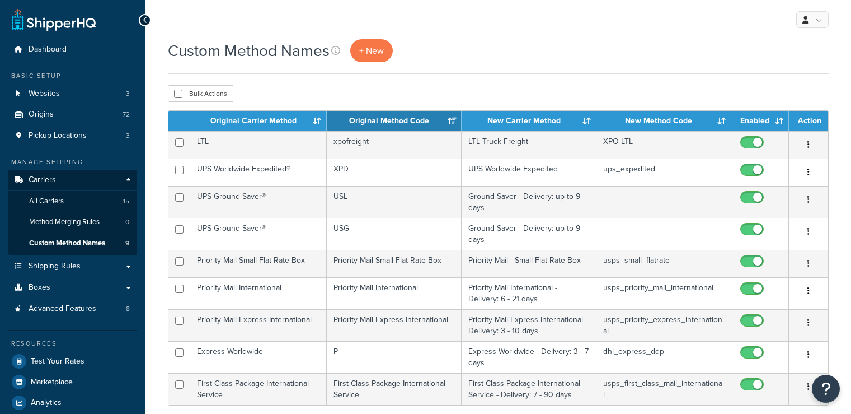 This screenshot has width=851, height=414. What do you see at coordinates (73, 49) in the screenshot?
I see `a: Dashboard` at bounding box center [73, 49].